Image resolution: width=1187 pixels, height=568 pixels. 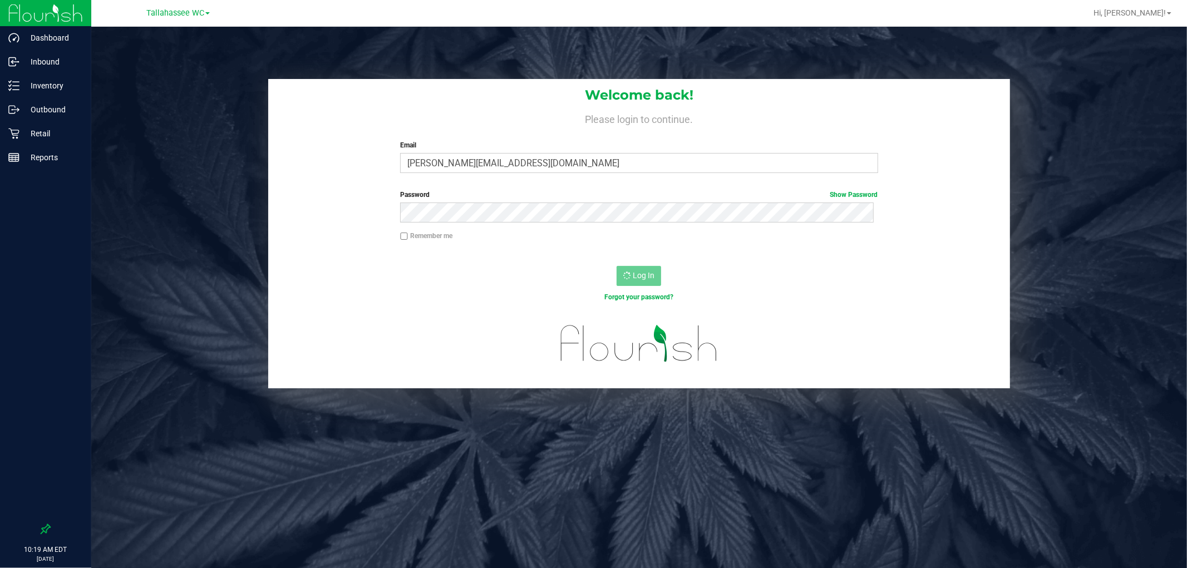 What do you see at coordinates (404, 237) in the screenshot?
I see `input: Remember me` at bounding box center [404, 237].